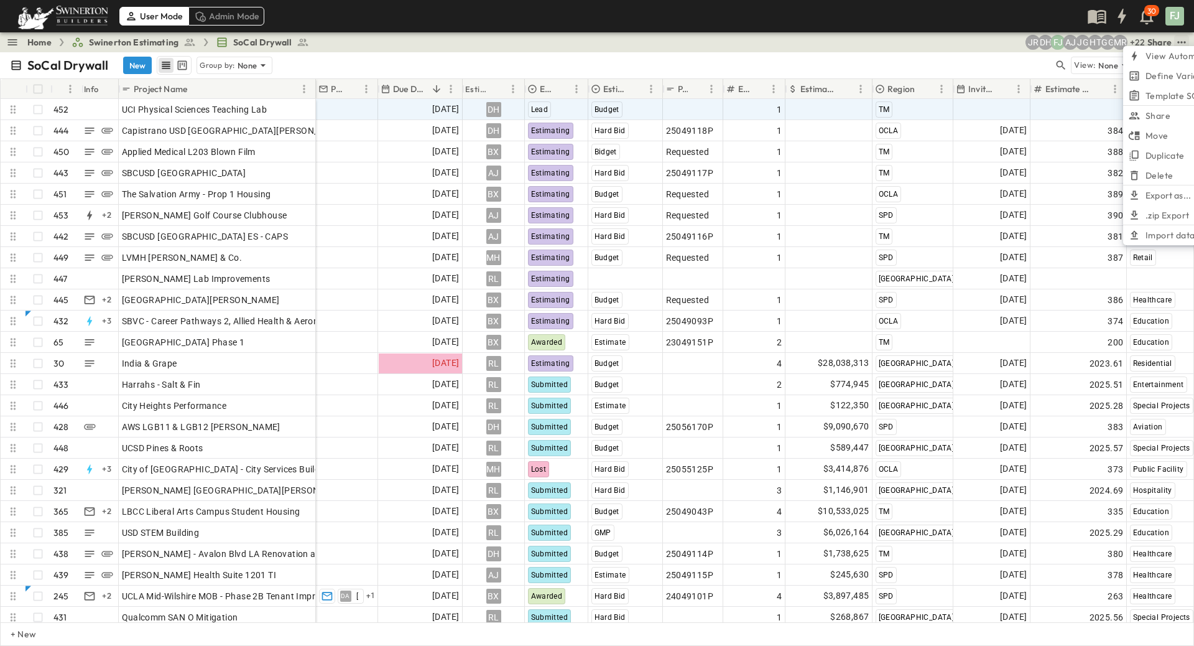 The width and height of the screenshot is (1194, 646). I want to click on p: 428, so click(61, 427).